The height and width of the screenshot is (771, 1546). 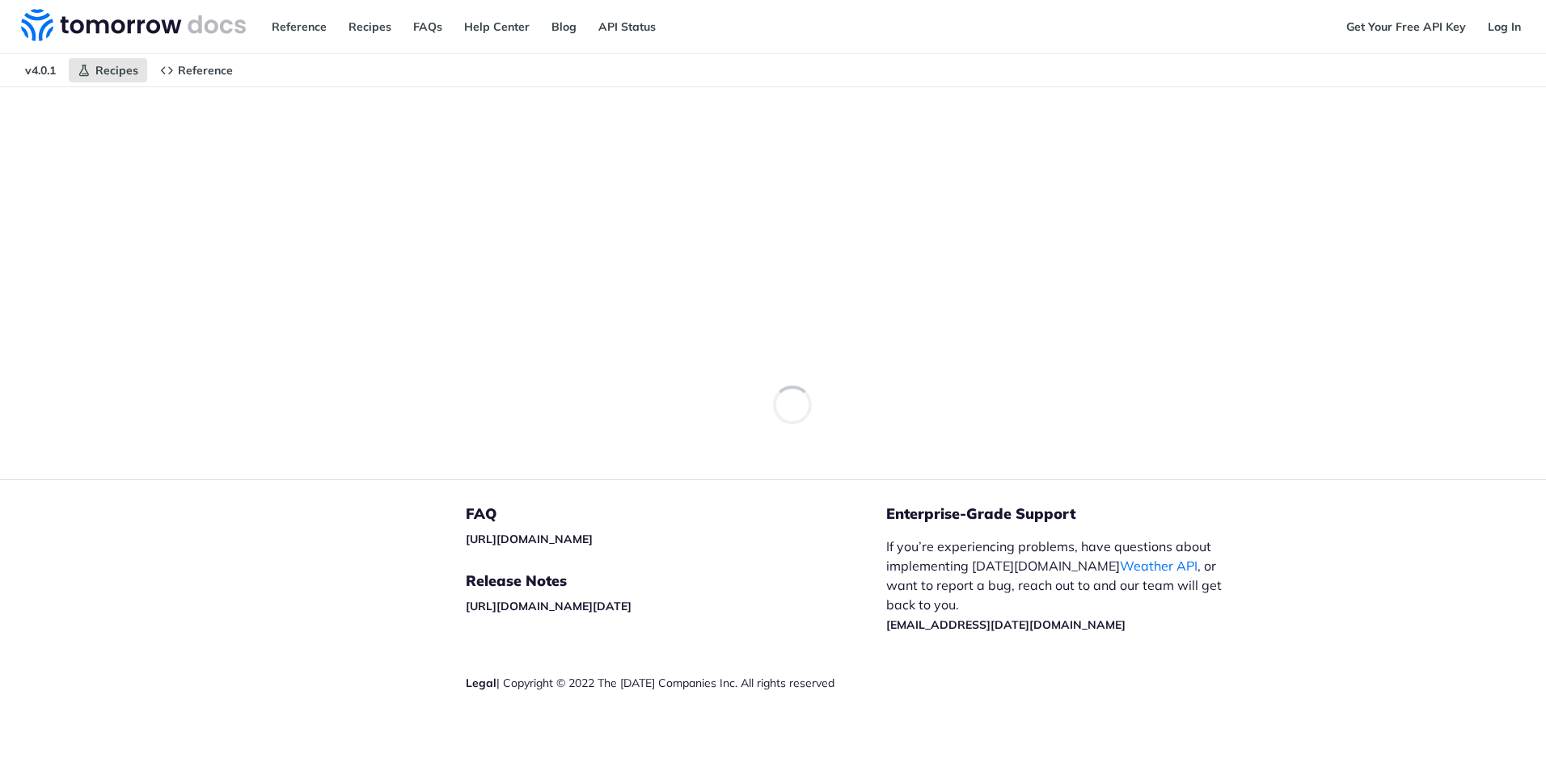 I want to click on a: Log In, so click(x=1504, y=27).